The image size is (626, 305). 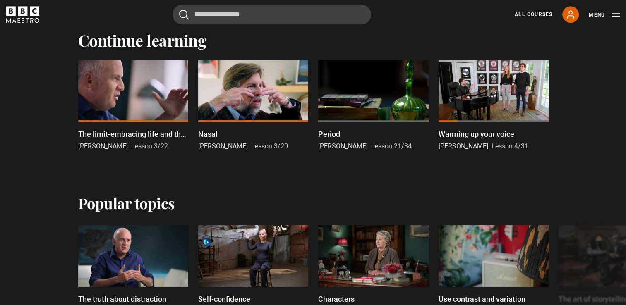 What do you see at coordinates (329, 134) in the screenshot?
I see `p: Period` at bounding box center [329, 134].